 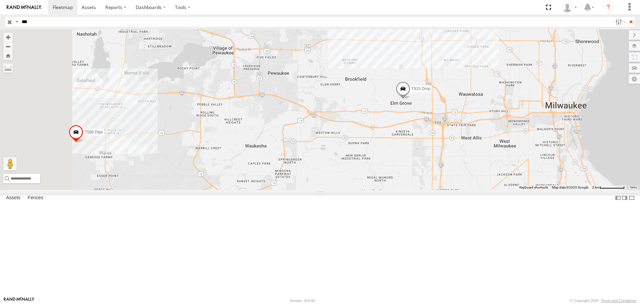 I want to click on label: Fences, so click(x=35, y=198).